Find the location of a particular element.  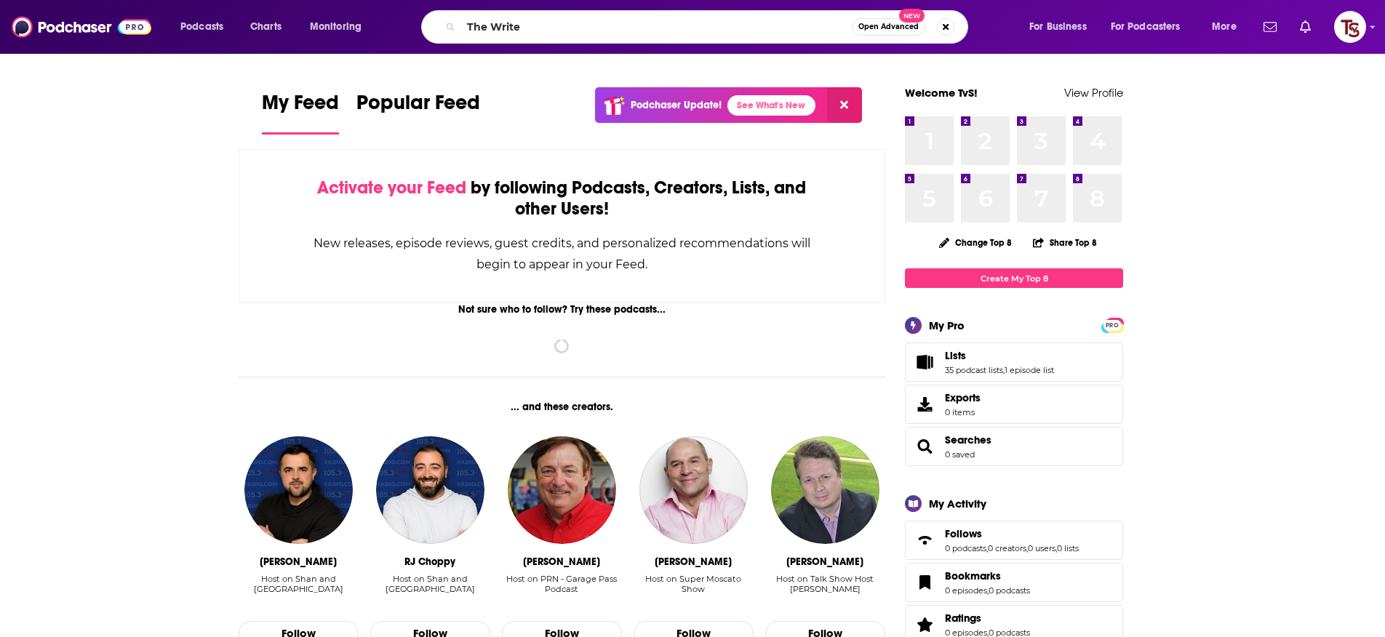

a: Vincent Moscato is located at coordinates (693, 490).